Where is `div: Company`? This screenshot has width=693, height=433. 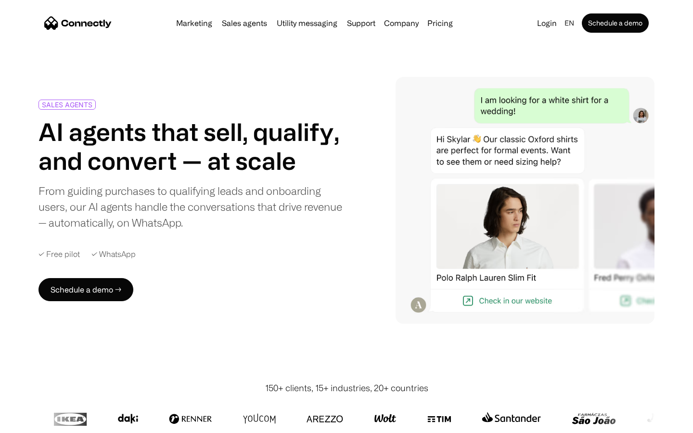
div: Company is located at coordinates (401, 23).